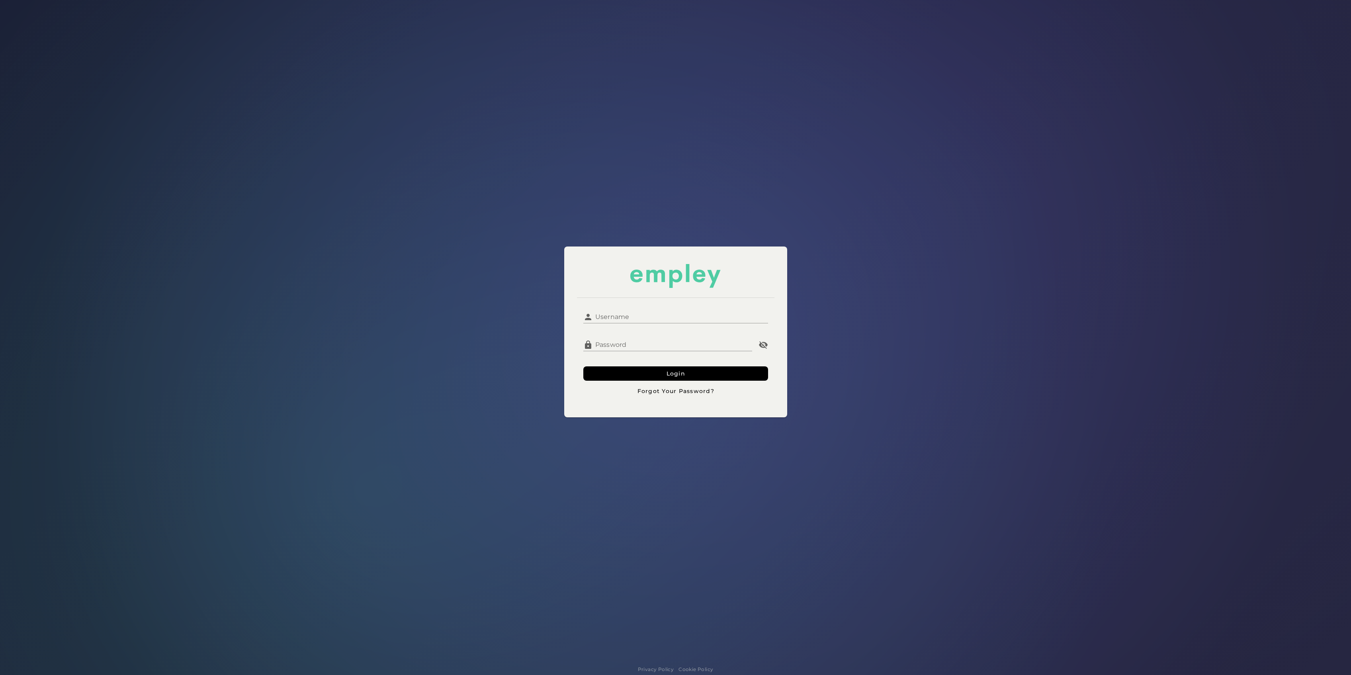  I want to click on button: Forgot Your Password?, so click(676, 391).